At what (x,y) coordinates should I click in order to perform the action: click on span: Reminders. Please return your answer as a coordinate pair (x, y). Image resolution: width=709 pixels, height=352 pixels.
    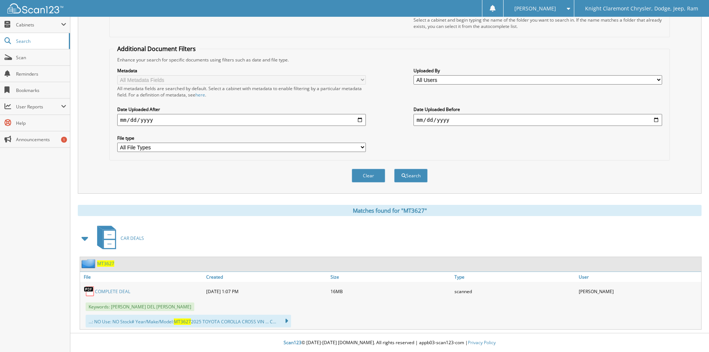
    Looking at the image, I should click on (41, 74).